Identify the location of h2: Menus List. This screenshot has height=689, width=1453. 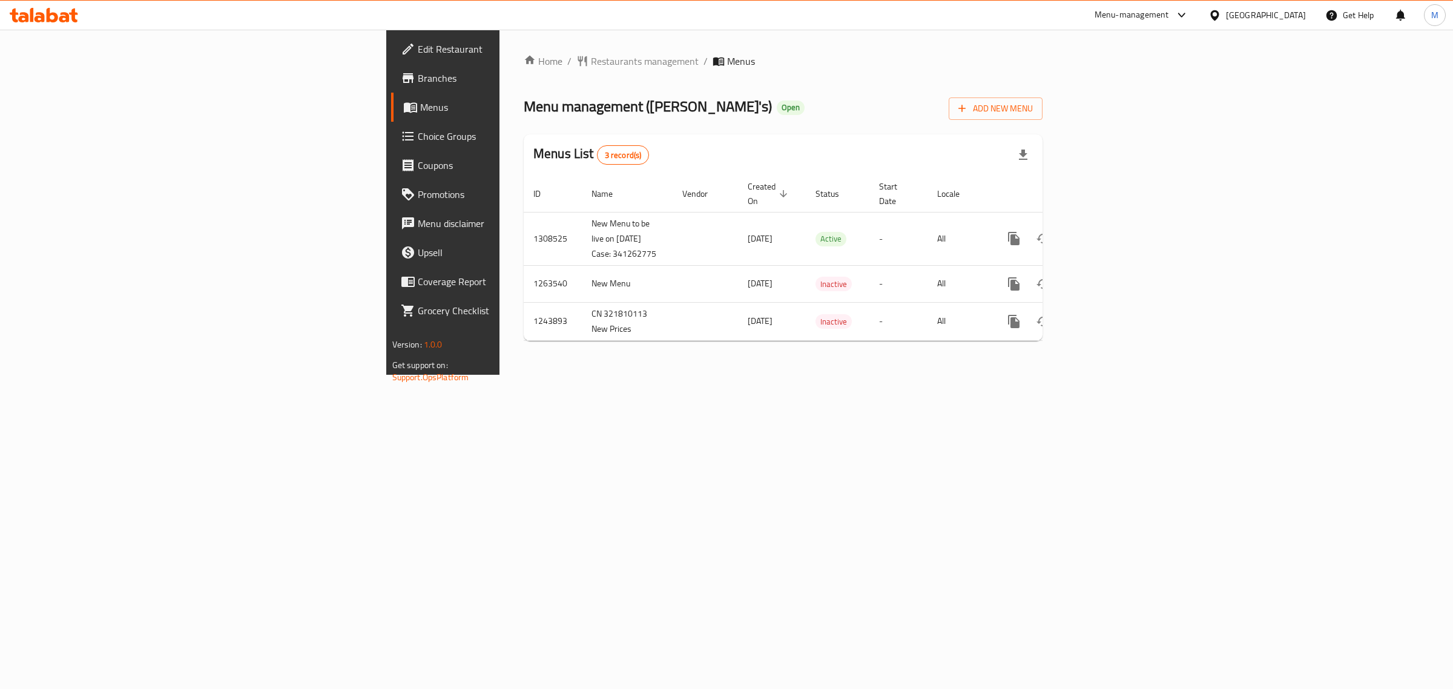
(591, 154).